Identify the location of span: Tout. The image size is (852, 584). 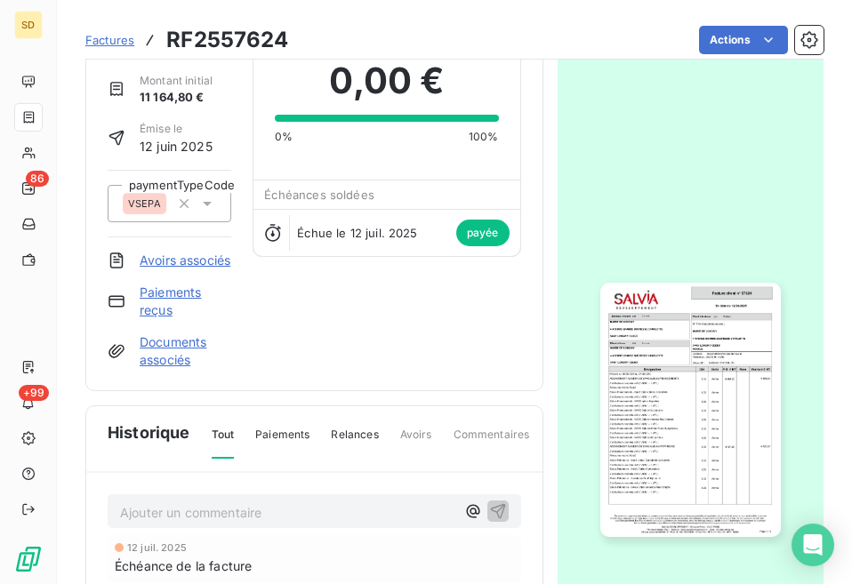
(223, 443).